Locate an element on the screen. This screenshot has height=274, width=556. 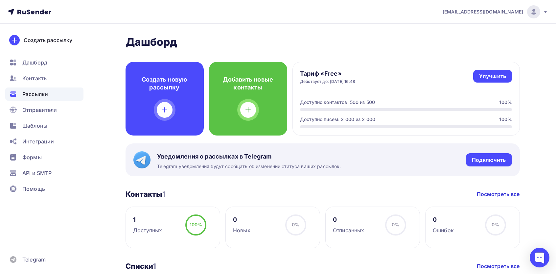
h2: Дашборд is located at coordinates (323, 42).